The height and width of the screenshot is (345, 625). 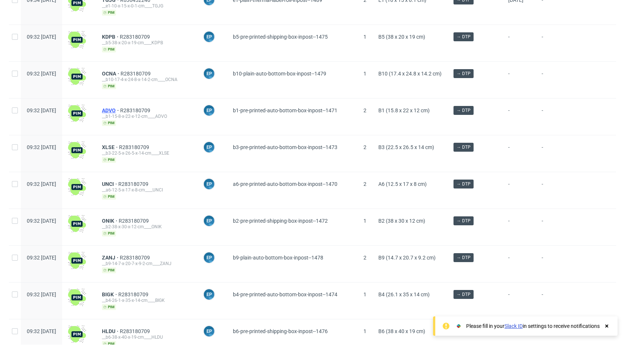 What do you see at coordinates (280, 331) in the screenshot?
I see `span: b6-pre-printed-shipping-box-inpost--1476` at bounding box center [280, 331].